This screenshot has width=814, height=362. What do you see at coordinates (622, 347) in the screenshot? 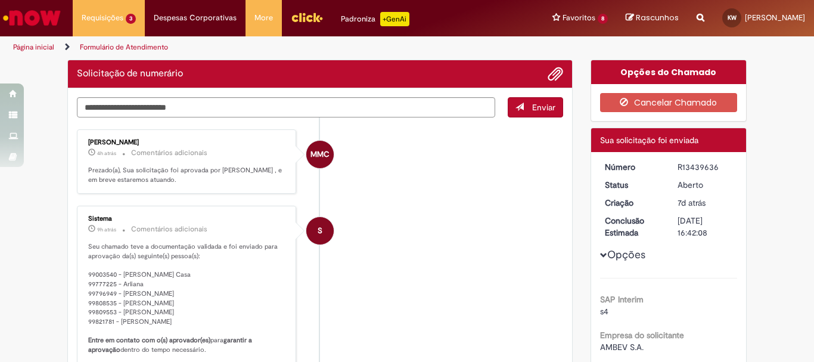
I see `span: AMBEV S.A.` at bounding box center [622, 347].